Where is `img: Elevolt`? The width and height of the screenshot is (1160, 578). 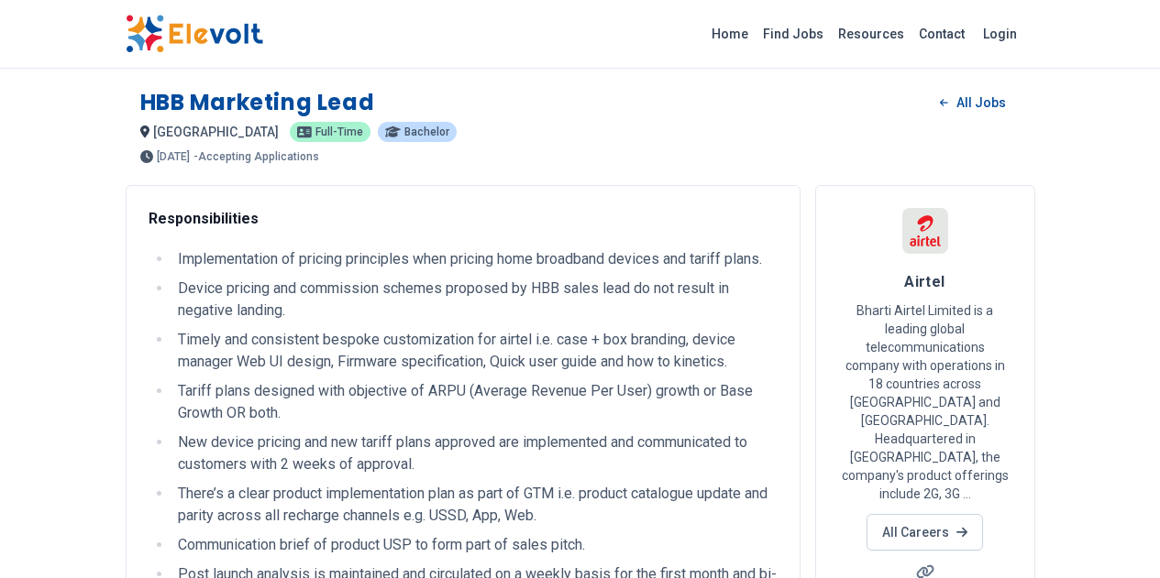 img: Elevolt is located at coordinates (194, 34).